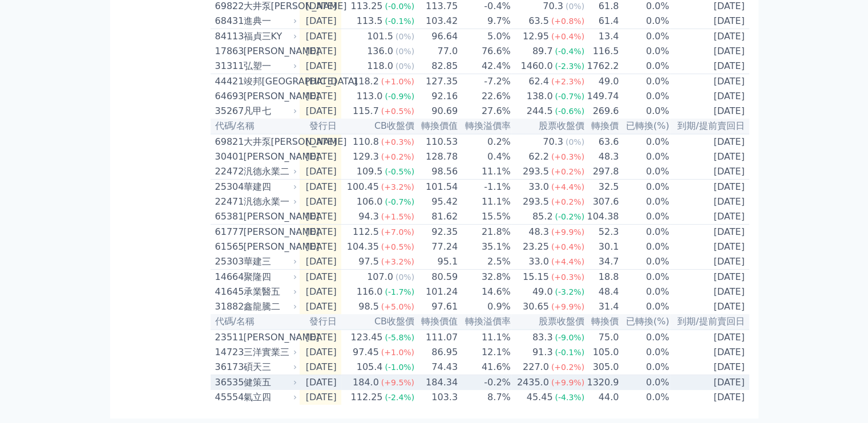 Image resolution: width=868 pixels, height=423 pixels. What do you see at coordinates (484, 262) in the screenshot?
I see `td: 2.5%` at bounding box center [484, 262].